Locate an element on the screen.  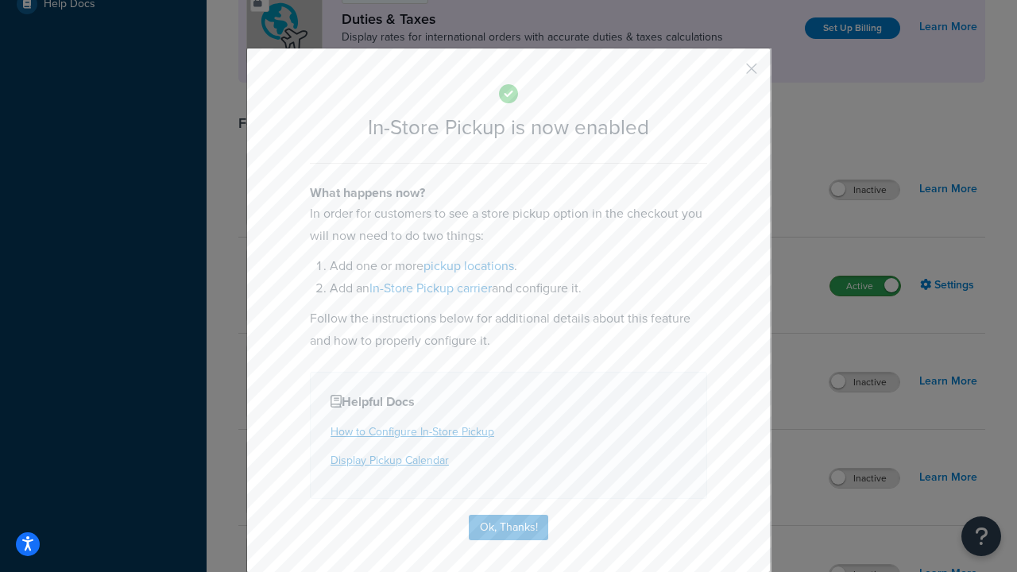
h4: What happens now? is located at coordinates (509, 193).